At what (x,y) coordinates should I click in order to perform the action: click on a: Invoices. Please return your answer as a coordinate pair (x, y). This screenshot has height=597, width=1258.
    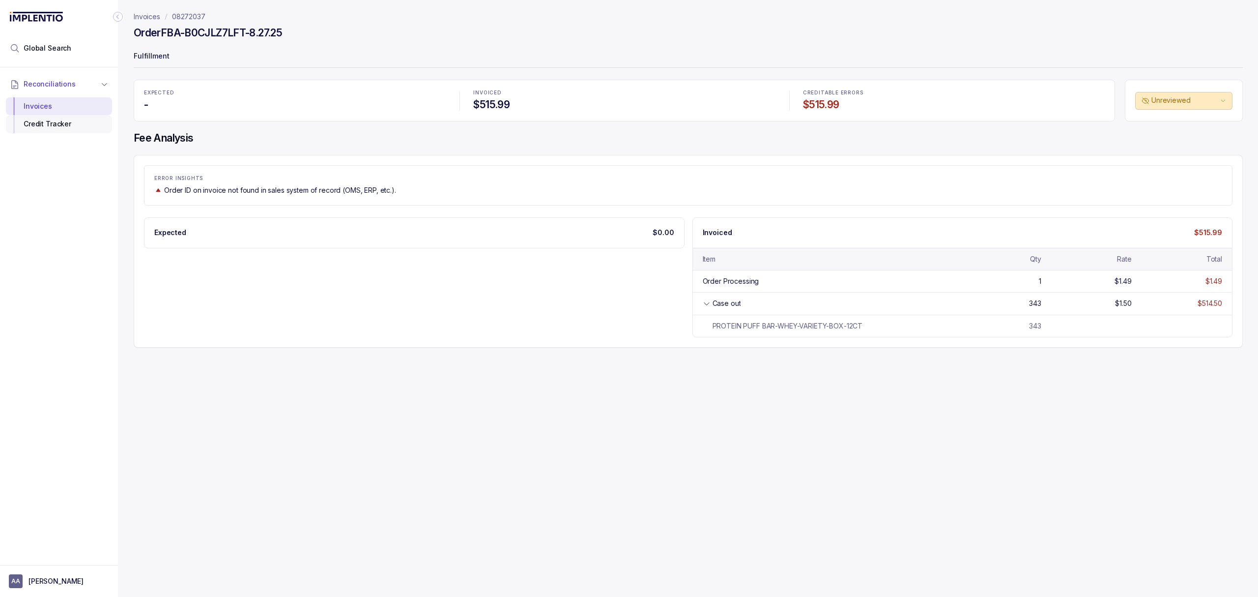
    Looking at the image, I should click on (147, 17).